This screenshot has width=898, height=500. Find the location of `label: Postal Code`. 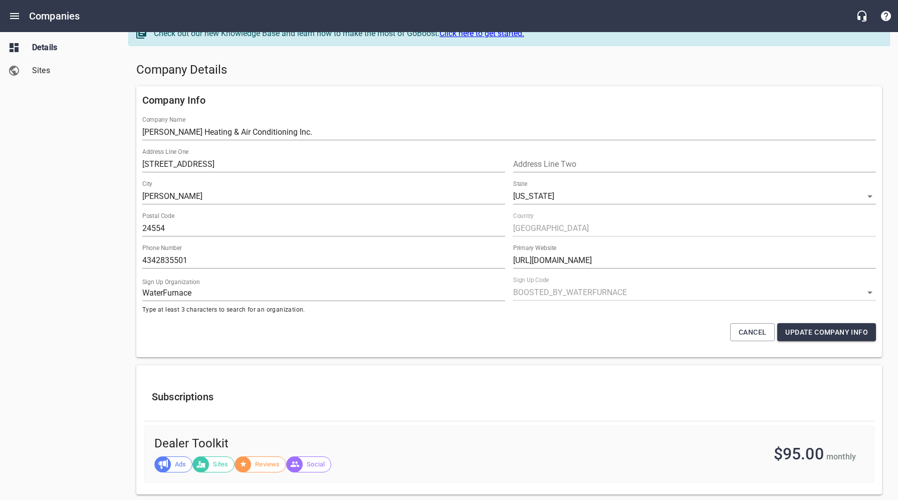

label: Postal Code is located at coordinates (158, 216).